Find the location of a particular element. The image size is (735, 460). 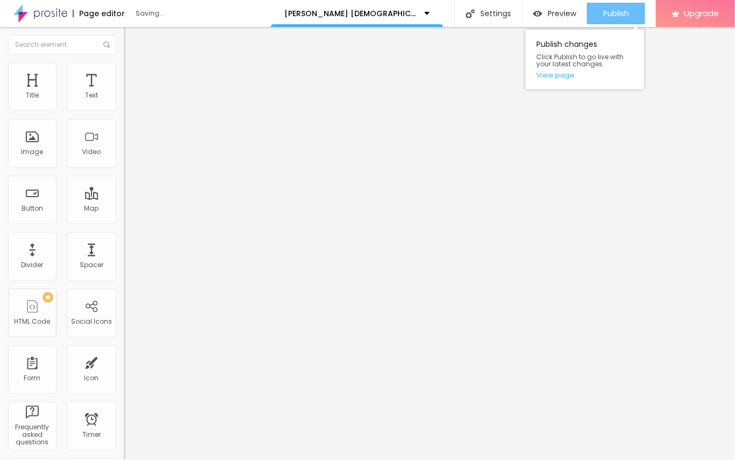

input: Search element is located at coordinates (62, 45).